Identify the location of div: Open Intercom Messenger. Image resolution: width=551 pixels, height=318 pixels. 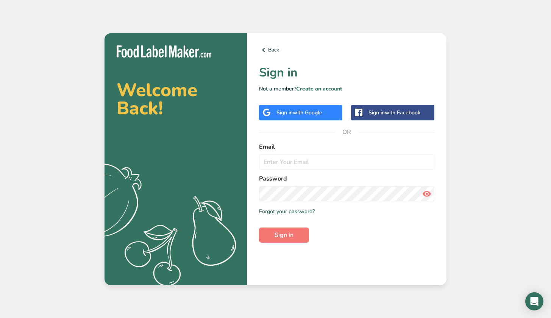
(534, 301).